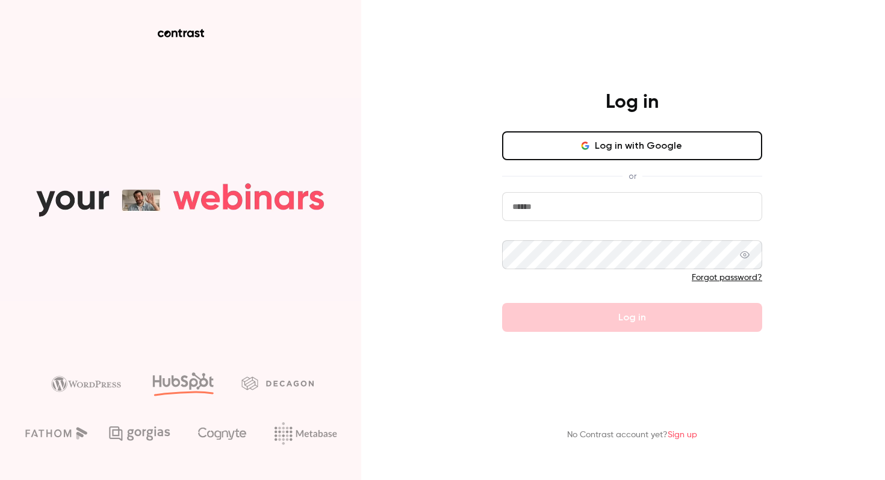  What do you see at coordinates (632, 146) in the screenshot?
I see `button: Log in with Google` at bounding box center [632, 146].